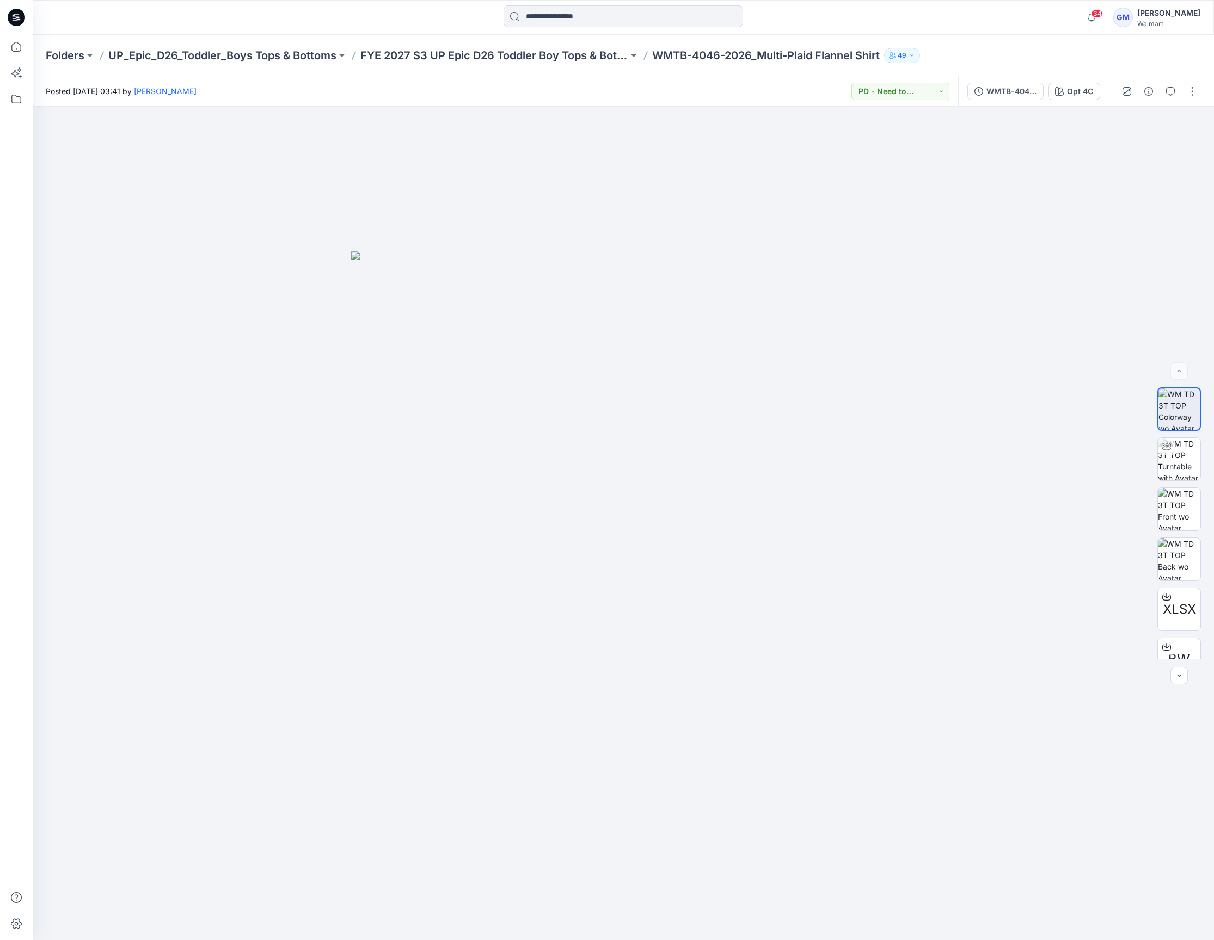 The image size is (1214, 940). What do you see at coordinates (1179, 459) in the screenshot?
I see `img: WM TD 3T TOP Turntable with Avatar` at bounding box center [1179, 459].